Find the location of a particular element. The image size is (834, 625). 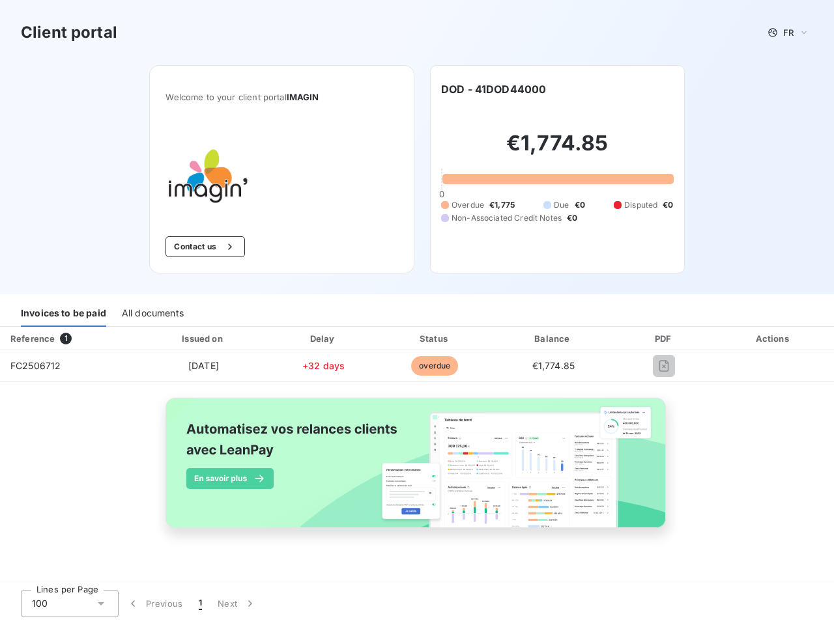

h2: €1,774.85 is located at coordinates (557, 150).